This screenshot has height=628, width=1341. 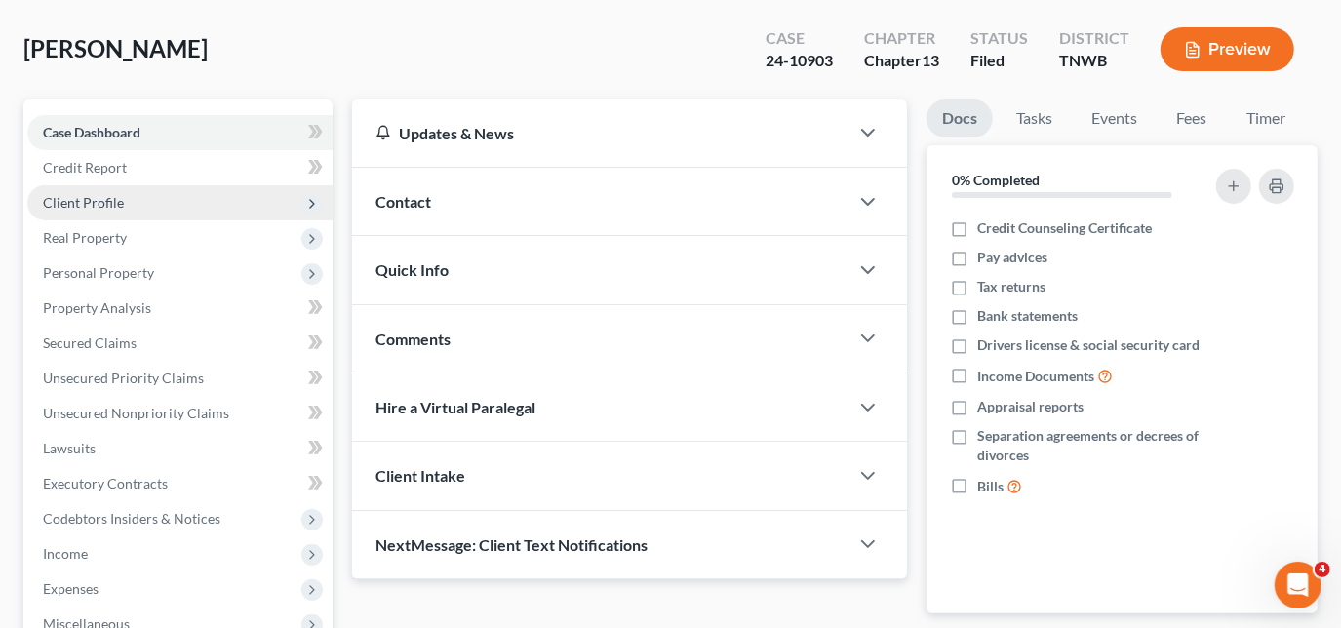 I want to click on span: Contact, so click(x=403, y=201).